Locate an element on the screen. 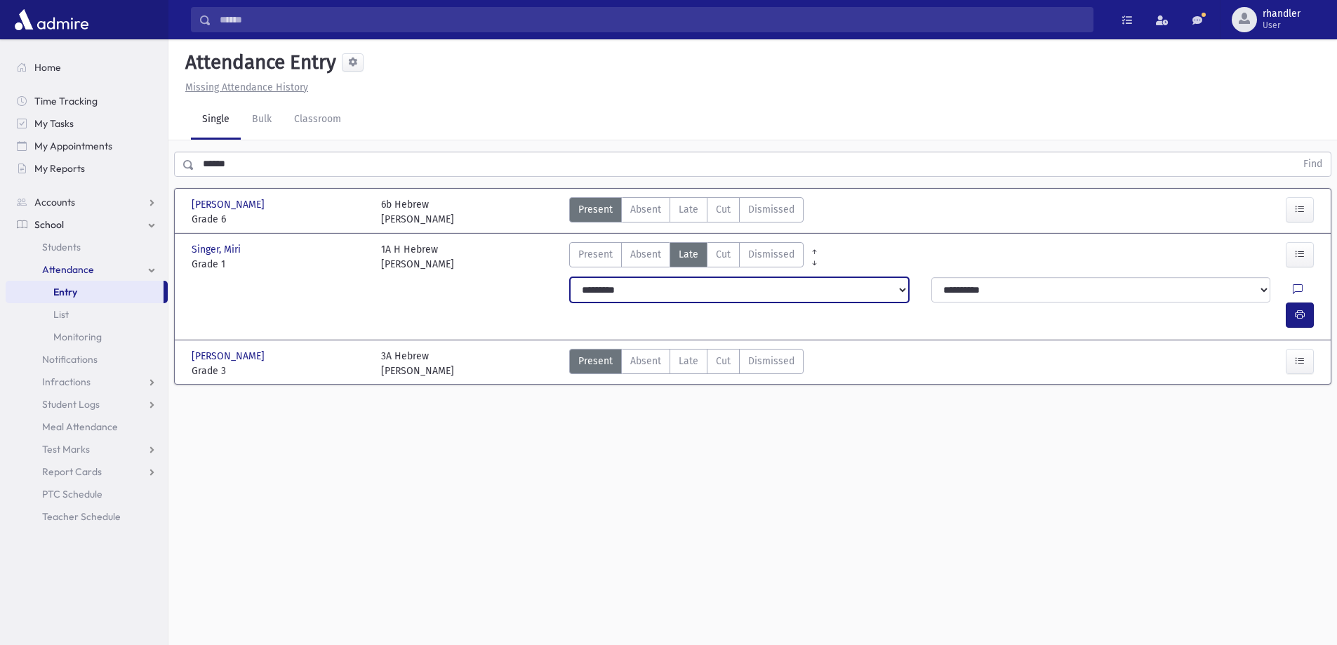  span: List is located at coordinates (61, 314).